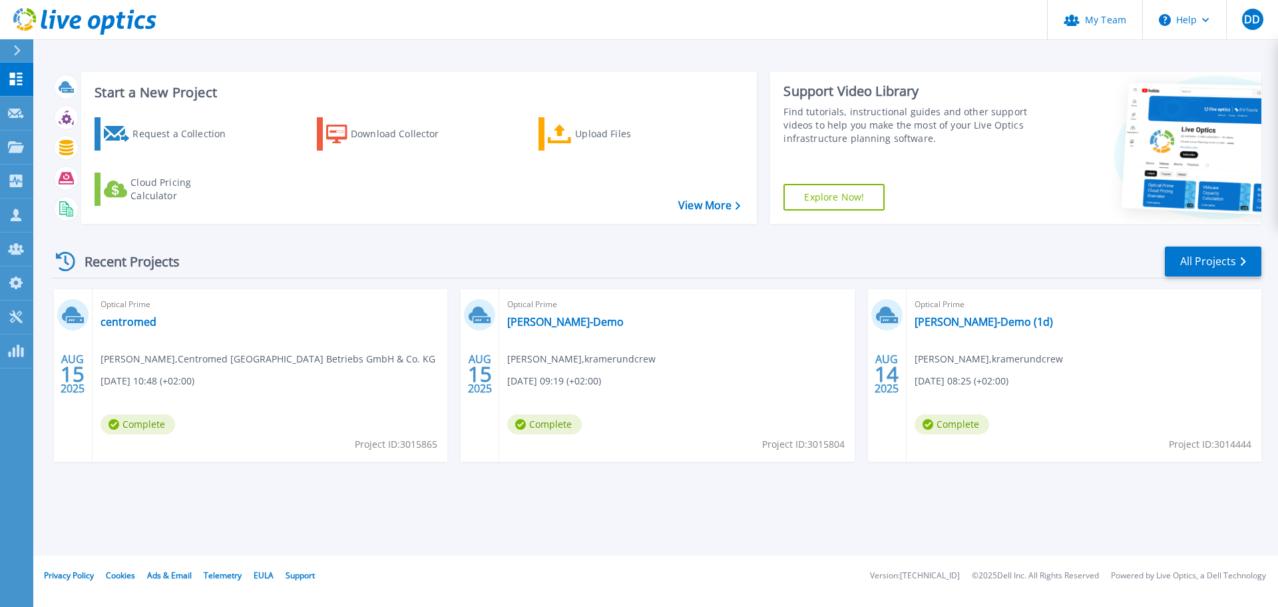  I want to click on div: Find tutorials, instructional guides and other support videos to help you make the most of your L..., so click(909, 125).